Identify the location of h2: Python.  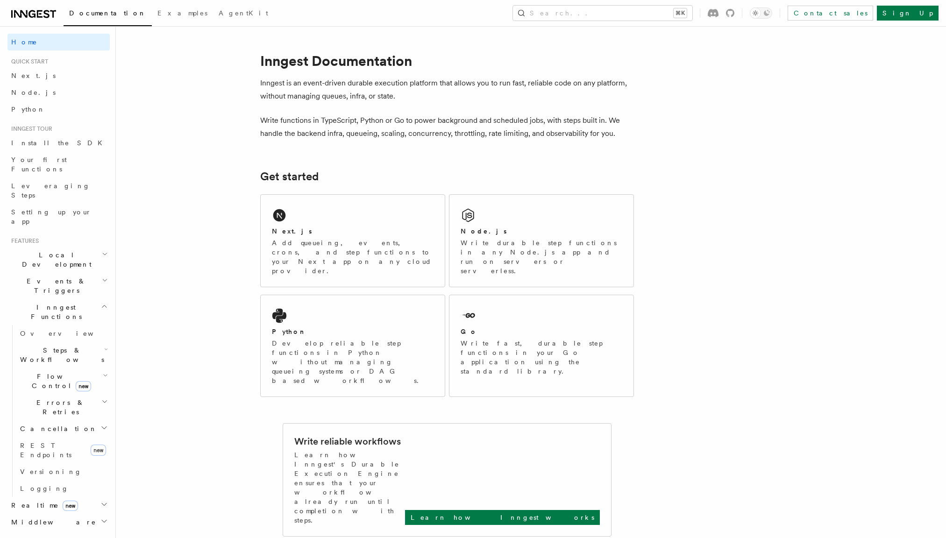
(289, 332).